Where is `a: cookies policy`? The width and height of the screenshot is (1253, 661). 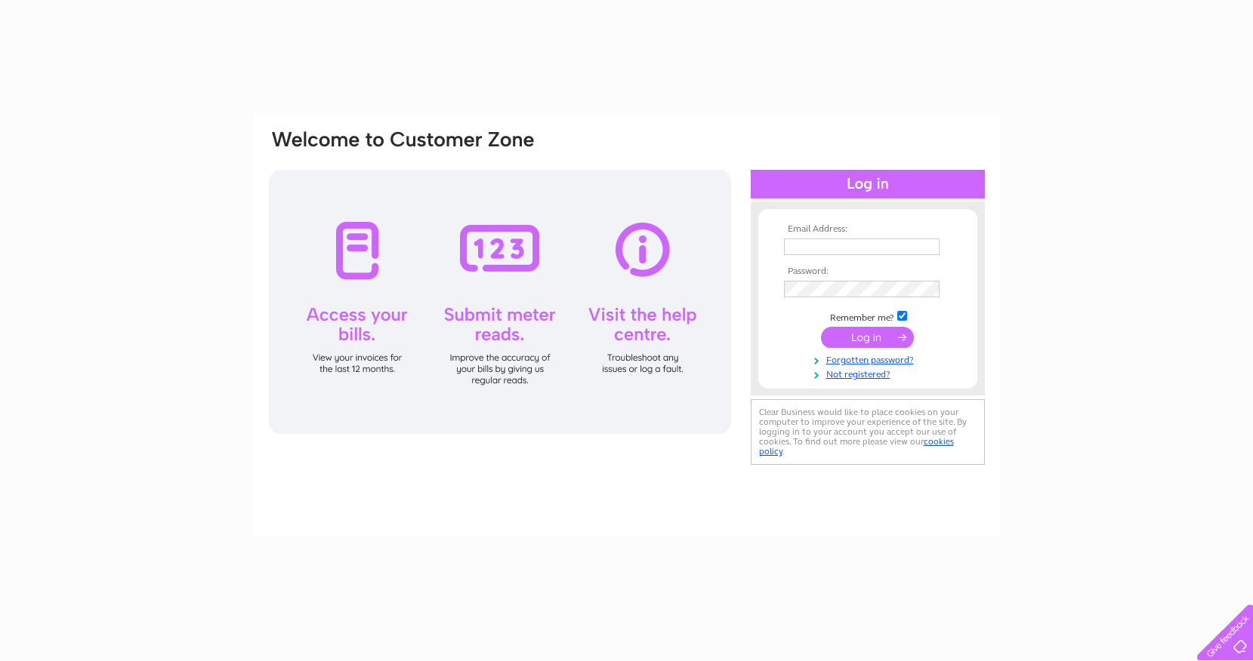
a: cookies policy is located at coordinates (856, 446).